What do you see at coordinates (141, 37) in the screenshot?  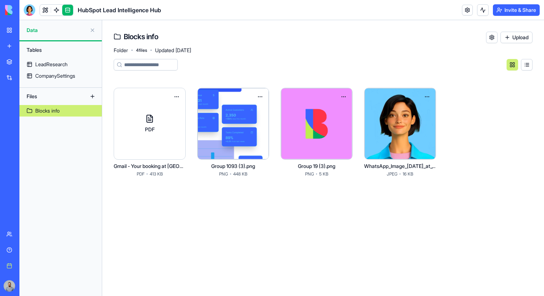 I see `h4: Blocks info` at bounding box center [141, 37].